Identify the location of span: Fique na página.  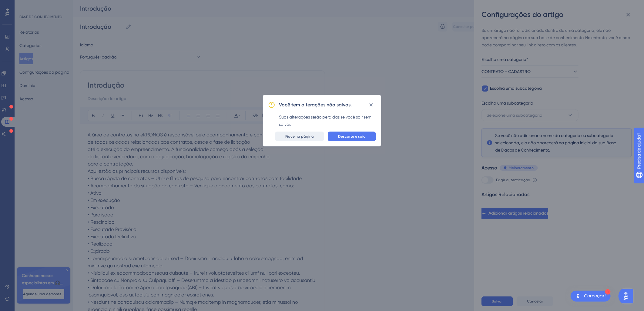
(300, 136).